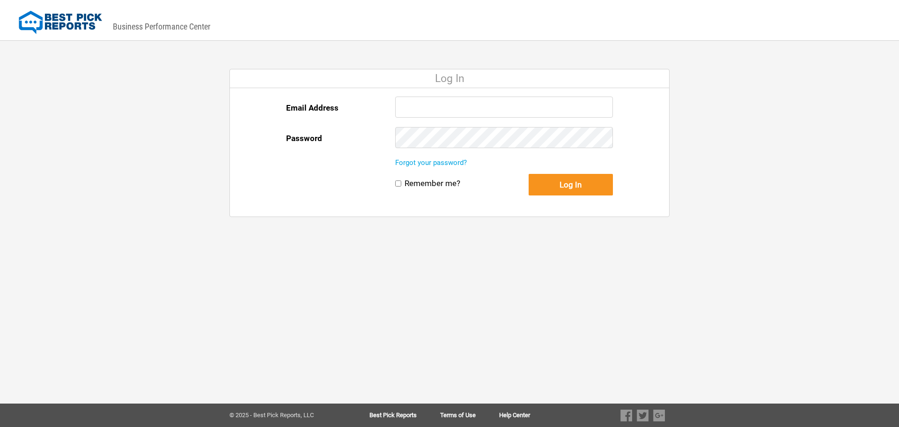  Describe the element at coordinates (450, 79) in the screenshot. I see `div: Log In` at that location.